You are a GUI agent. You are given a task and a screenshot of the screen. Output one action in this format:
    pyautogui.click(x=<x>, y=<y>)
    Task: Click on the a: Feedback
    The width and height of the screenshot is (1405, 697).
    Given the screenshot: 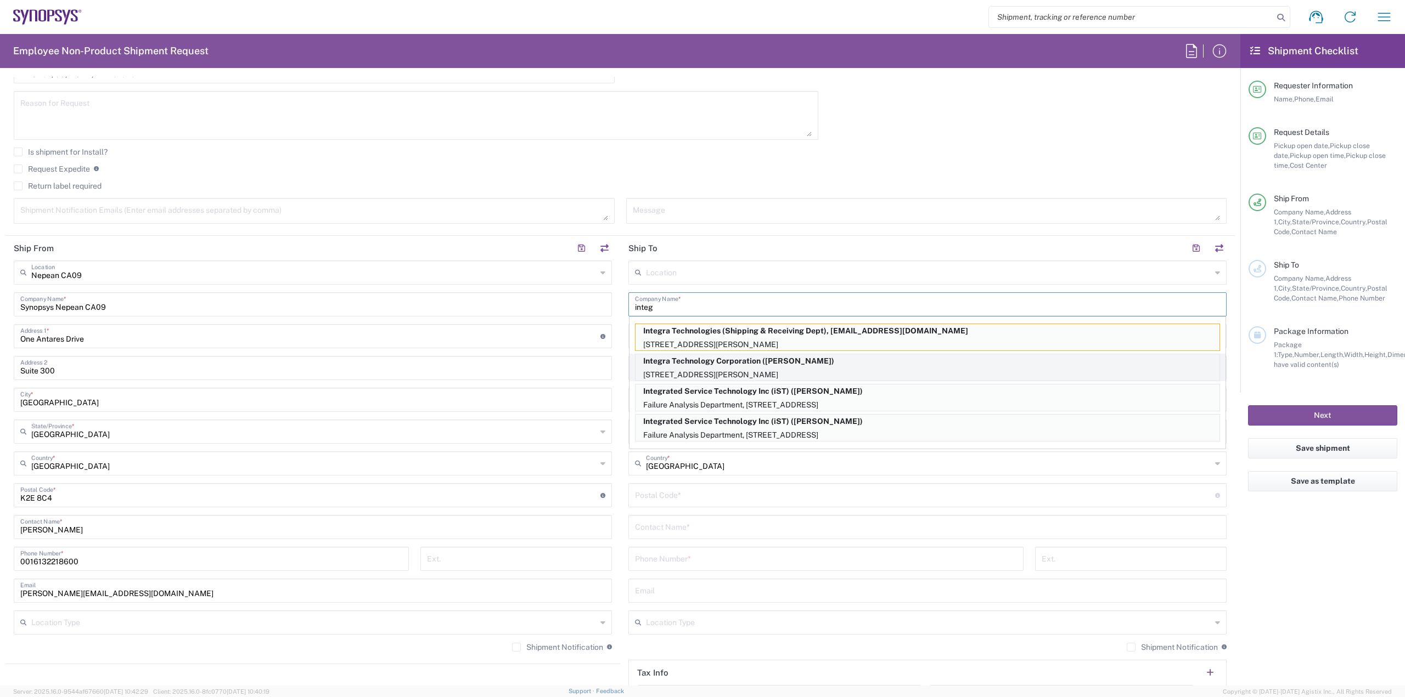 What is the action you would take?
    pyautogui.click(x=610, y=691)
    